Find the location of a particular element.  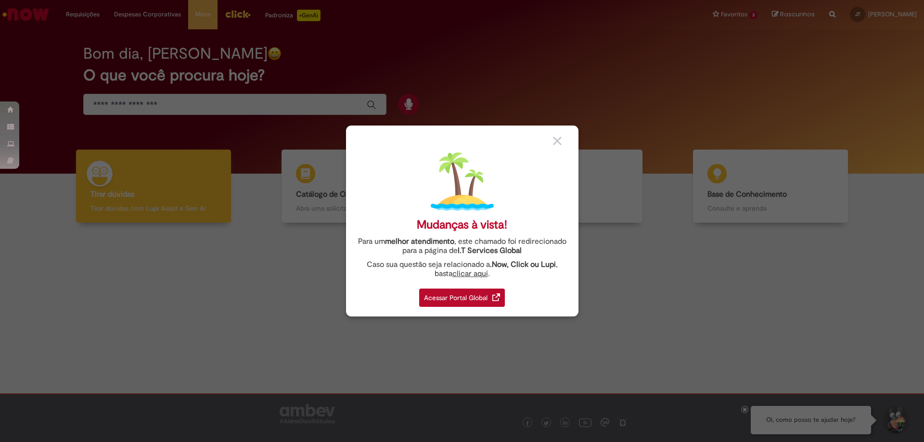

img: redirect_link.png is located at coordinates (496, 297).